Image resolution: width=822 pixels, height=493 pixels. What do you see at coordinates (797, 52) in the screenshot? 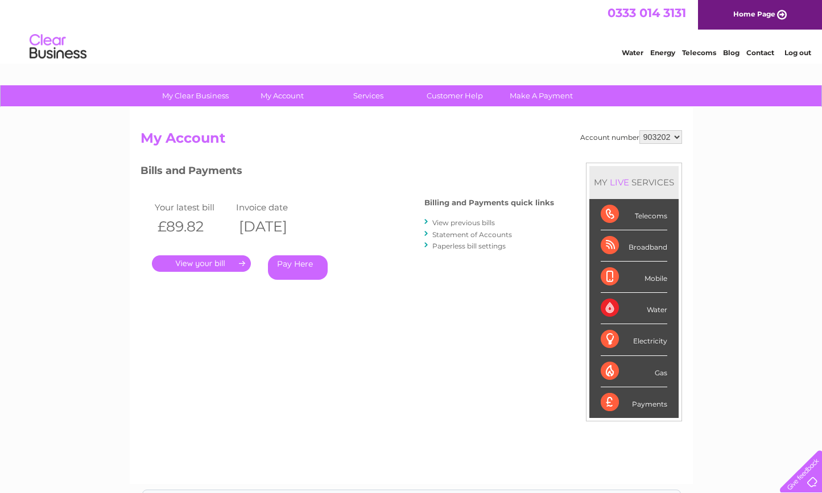
I see `a: Log out` at bounding box center [797, 52].